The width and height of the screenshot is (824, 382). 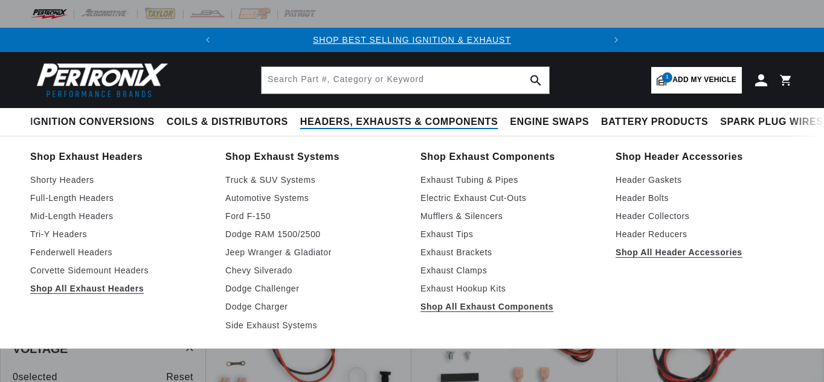 I want to click on a: Exhaust Clamps, so click(x=509, y=271).